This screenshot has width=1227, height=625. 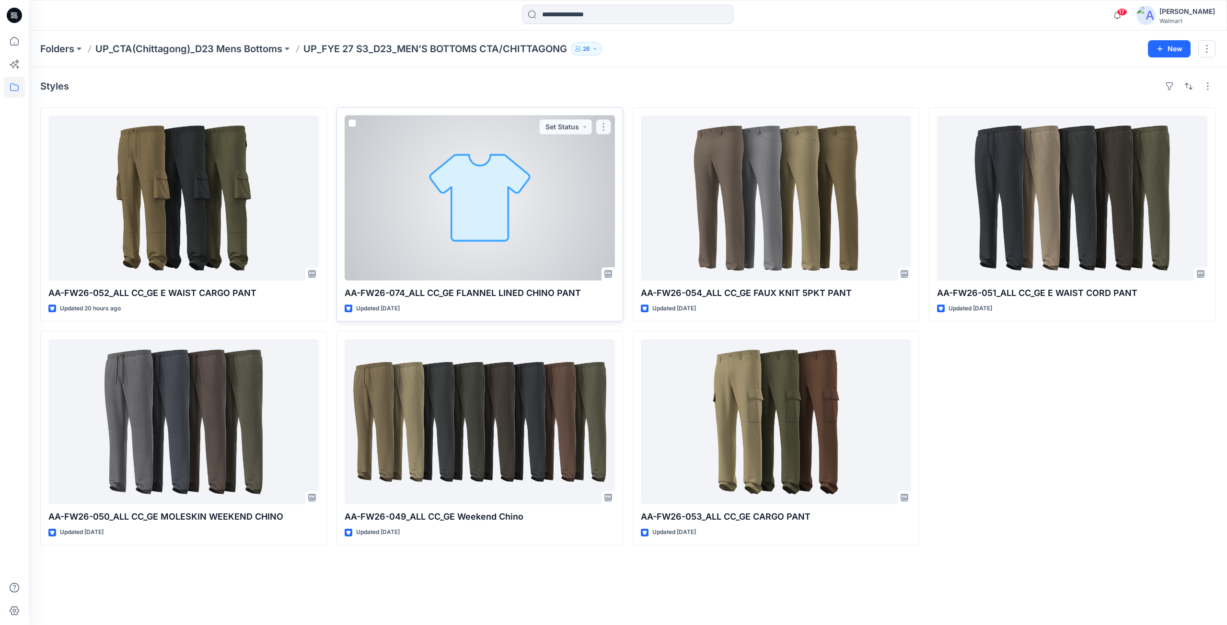 What do you see at coordinates (776, 422) in the screenshot?
I see `a: AA-FW26-053_ALL CC_GE CARGO PANT` at bounding box center [776, 422].